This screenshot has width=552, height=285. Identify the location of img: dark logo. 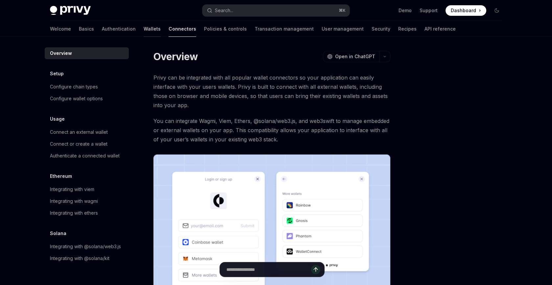
(70, 11).